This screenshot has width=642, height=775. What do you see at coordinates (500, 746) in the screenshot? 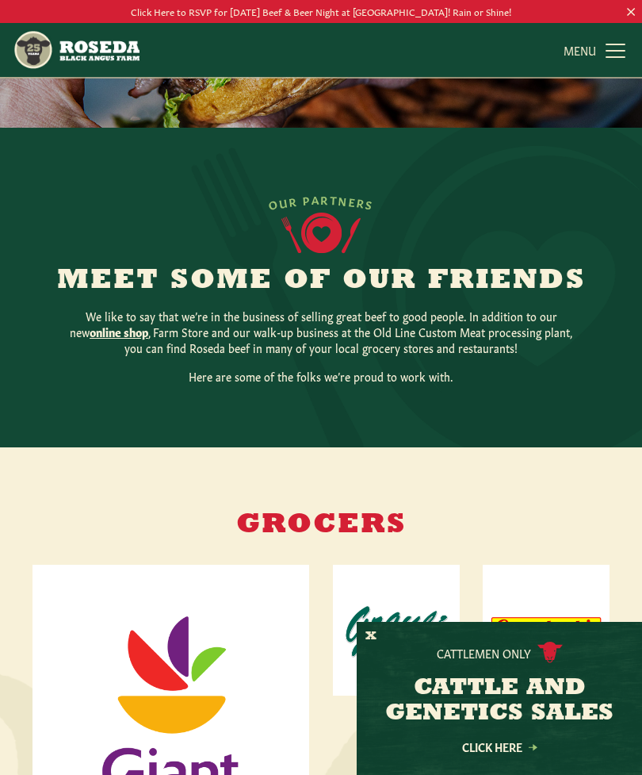
I see `a: Click Here` at bounding box center [500, 746].